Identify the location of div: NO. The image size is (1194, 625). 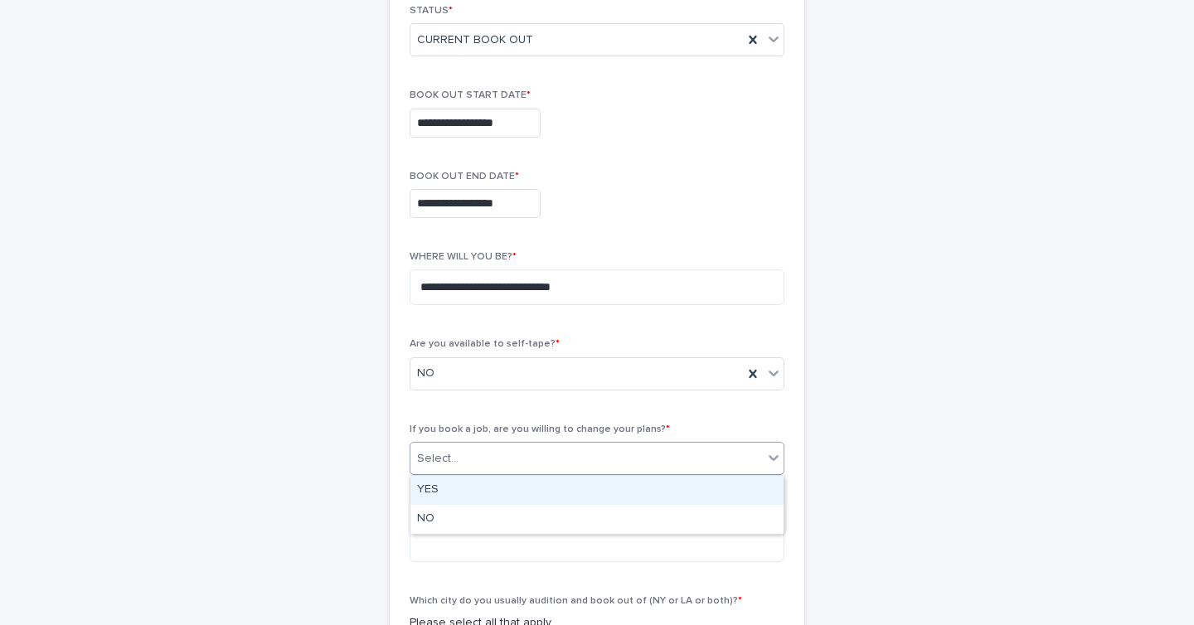
(597, 519).